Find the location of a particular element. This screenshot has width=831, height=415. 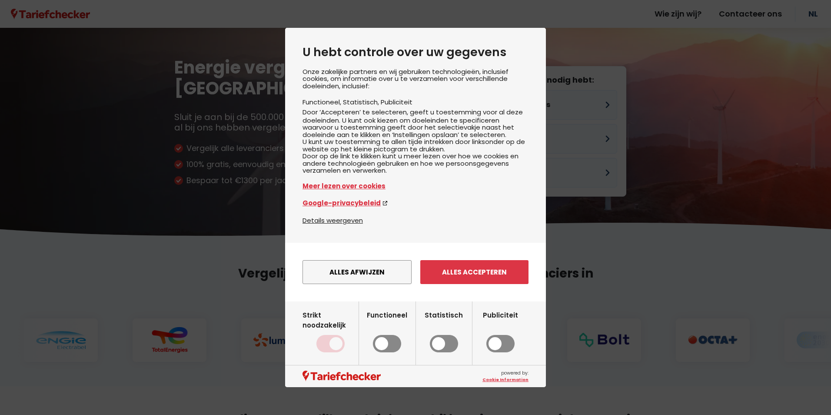

a: Google-privacybeleid is located at coordinates (415, 202).